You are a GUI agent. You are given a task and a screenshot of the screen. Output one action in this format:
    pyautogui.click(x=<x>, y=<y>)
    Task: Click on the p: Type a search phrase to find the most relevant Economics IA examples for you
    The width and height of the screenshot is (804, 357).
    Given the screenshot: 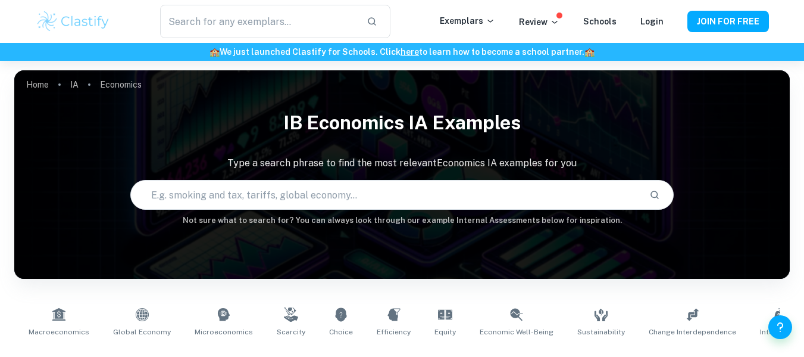 What is the action you would take?
    pyautogui.click(x=402, y=163)
    